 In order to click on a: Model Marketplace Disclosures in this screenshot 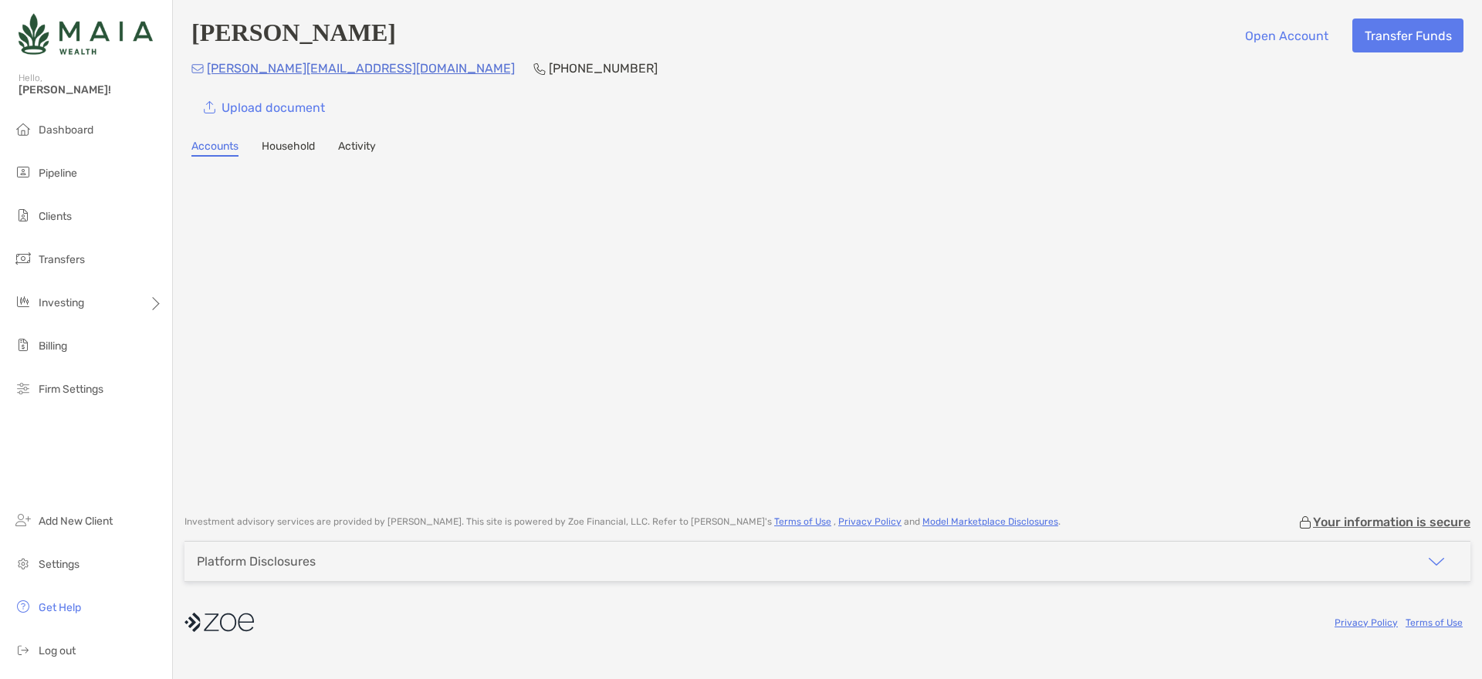, I will do `click(991, 522)`.